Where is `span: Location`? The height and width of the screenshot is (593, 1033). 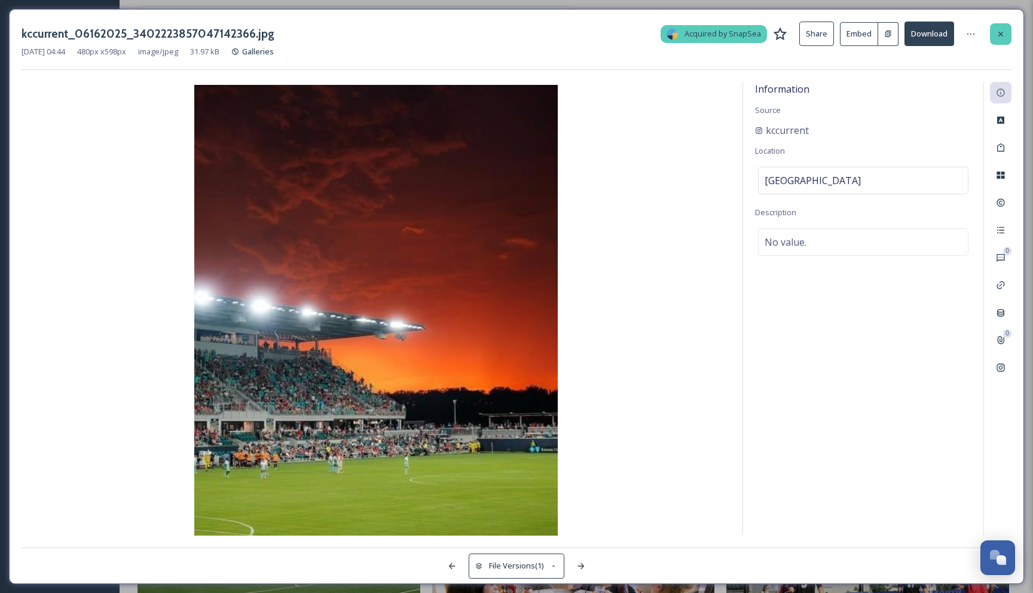 span: Location is located at coordinates (770, 151).